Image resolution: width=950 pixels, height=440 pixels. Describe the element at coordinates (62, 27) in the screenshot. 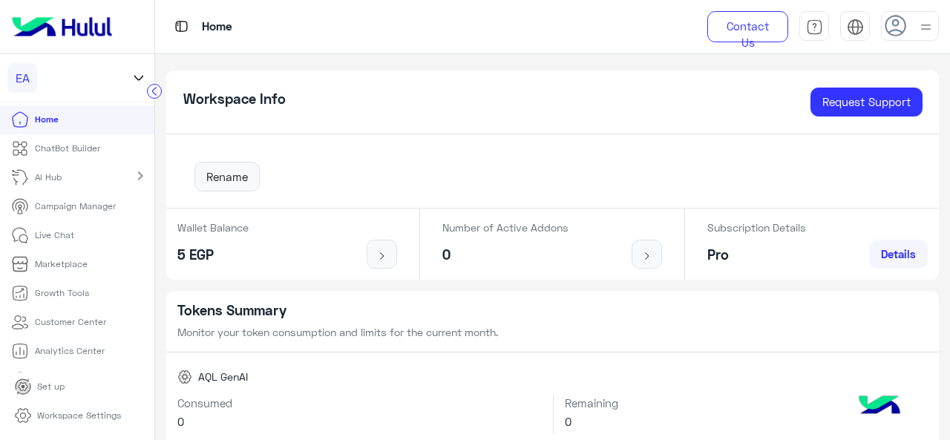

I see `img: Logo` at that location.